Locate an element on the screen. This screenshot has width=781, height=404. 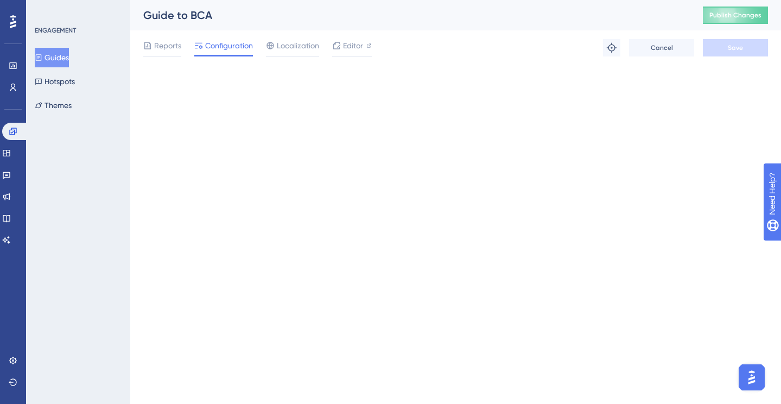
button: Guides is located at coordinates (52, 58).